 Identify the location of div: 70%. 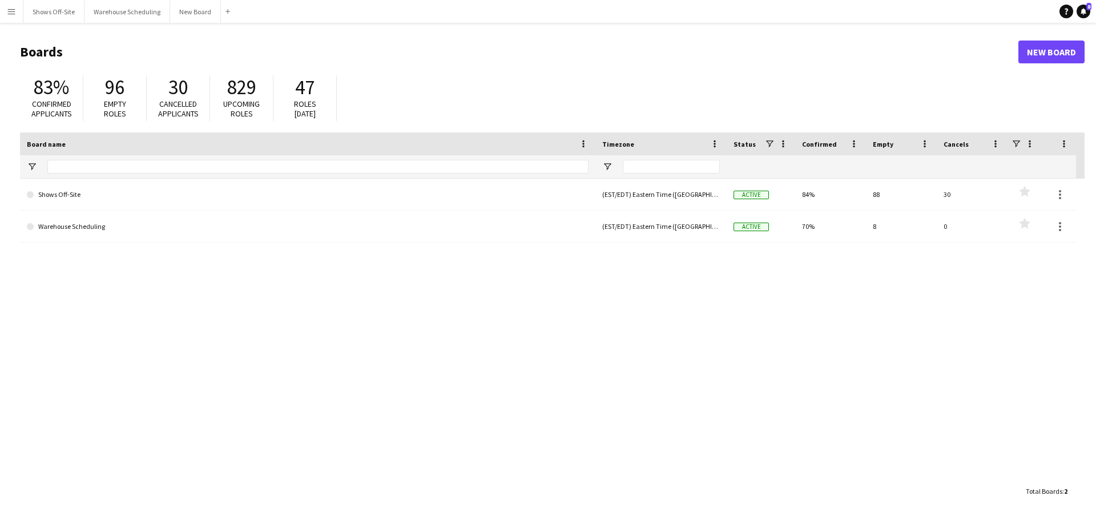
(830, 226).